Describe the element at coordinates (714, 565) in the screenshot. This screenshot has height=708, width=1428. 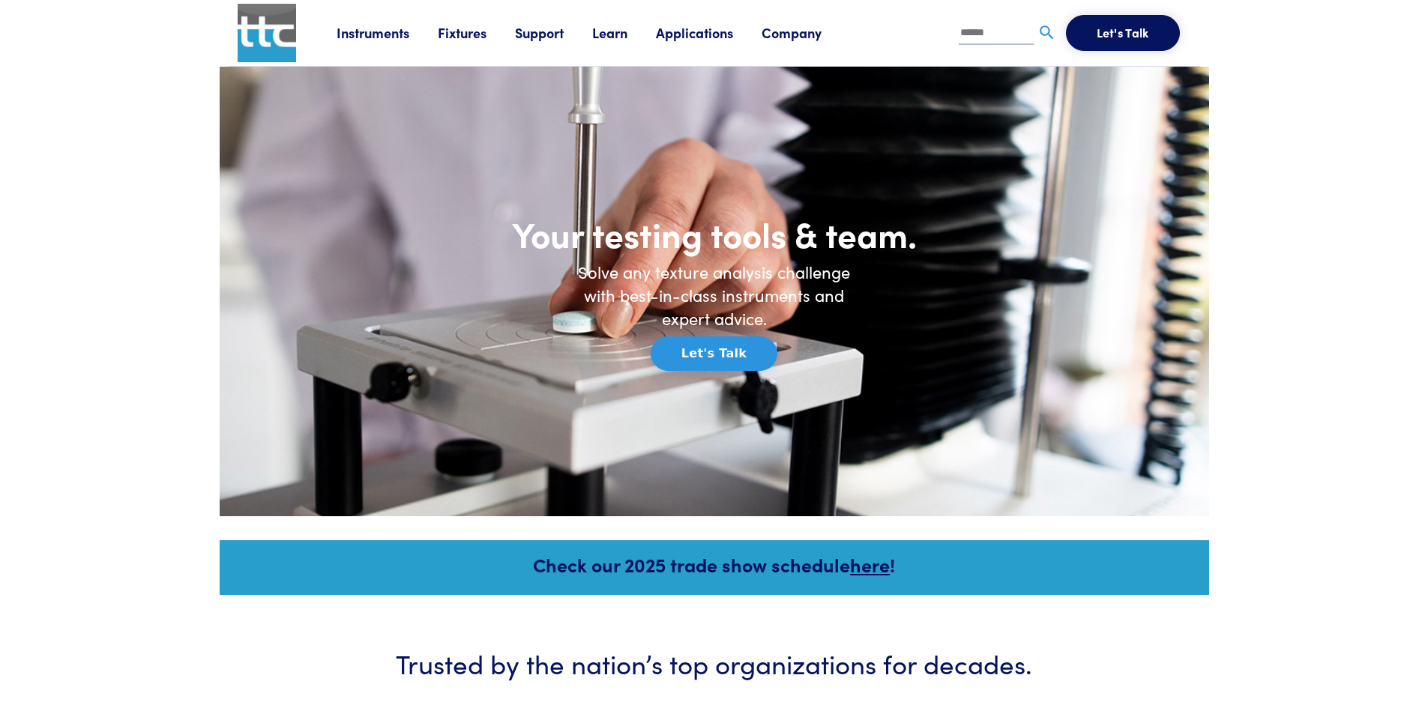
I see `h5: Check our 2025 trade show schedule !` at that location.